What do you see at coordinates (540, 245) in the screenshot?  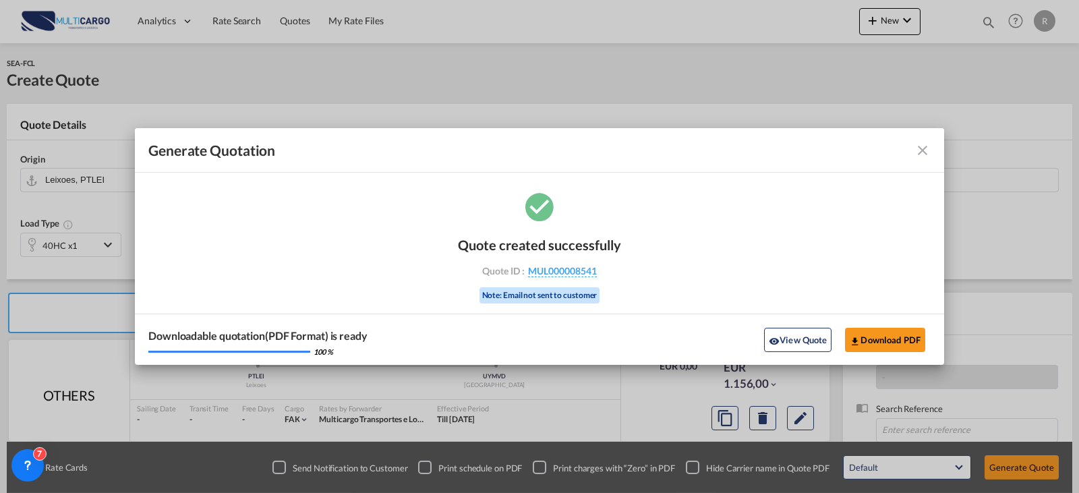 I see `div: Quote created successfully` at bounding box center [540, 245].